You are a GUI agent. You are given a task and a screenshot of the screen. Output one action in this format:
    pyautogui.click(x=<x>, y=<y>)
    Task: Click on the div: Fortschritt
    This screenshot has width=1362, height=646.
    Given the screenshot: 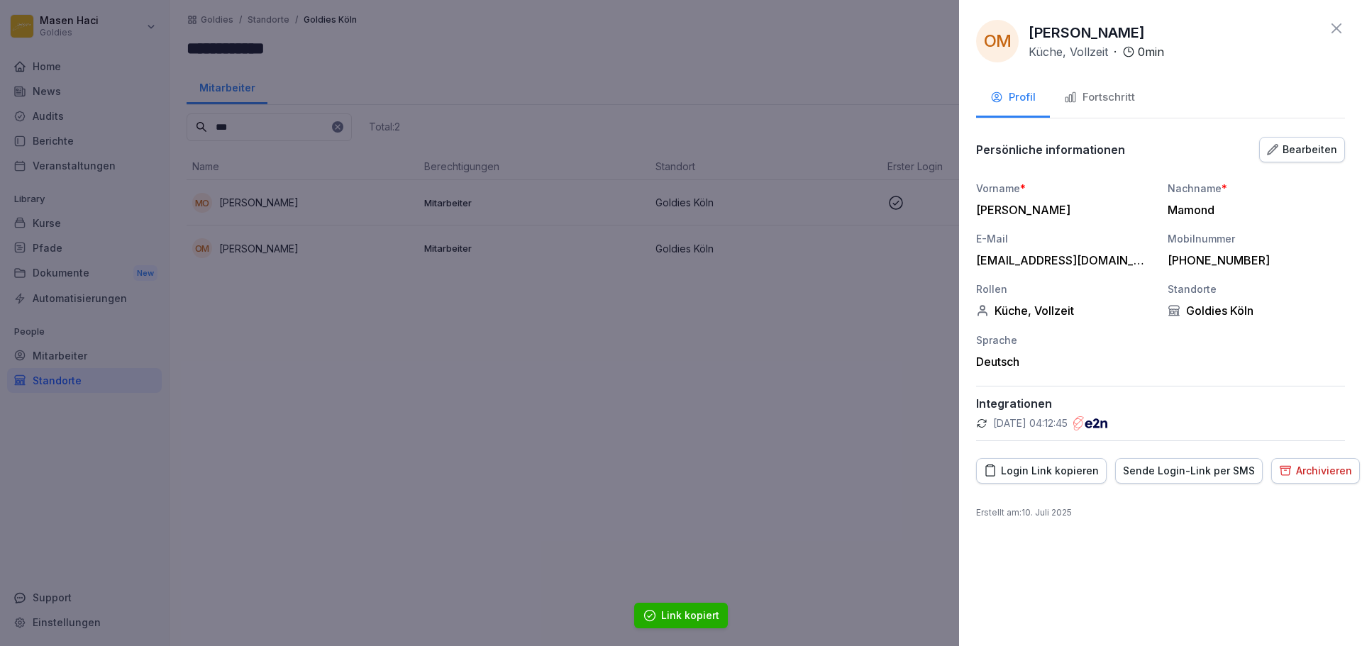 What is the action you would take?
    pyautogui.click(x=1099, y=97)
    